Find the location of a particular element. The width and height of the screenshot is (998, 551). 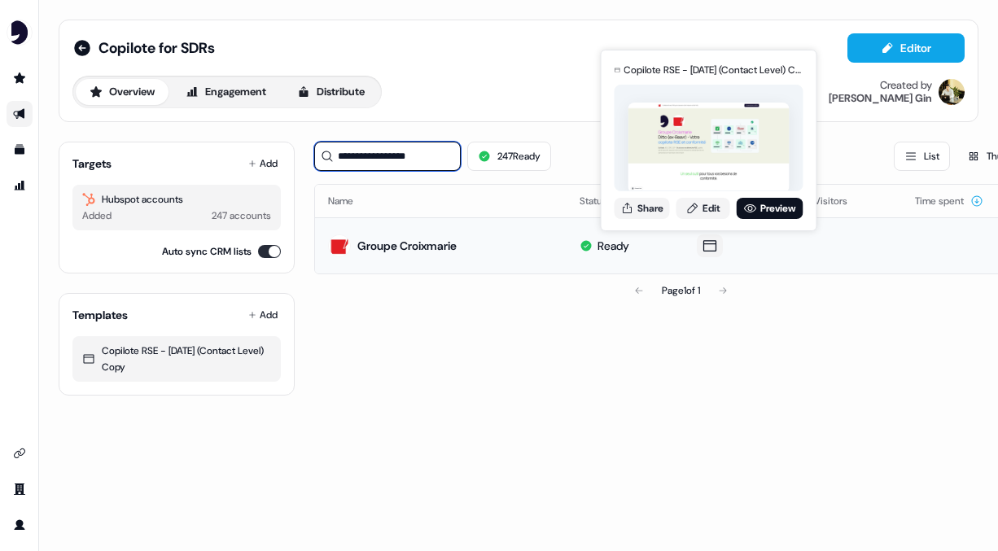

div: Targets is located at coordinates (92, 164).